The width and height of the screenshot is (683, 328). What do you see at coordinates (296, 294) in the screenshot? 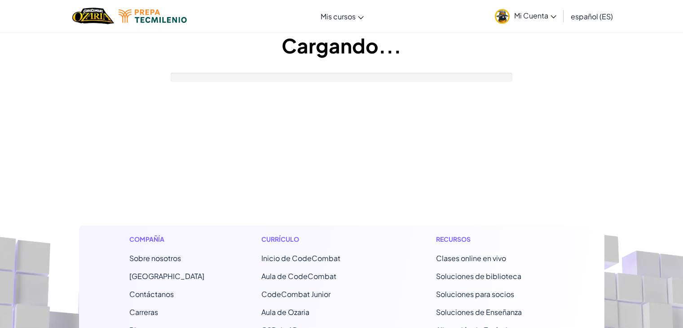
I see `font: CodeCombat Junior` at bounding box center [296, 294].